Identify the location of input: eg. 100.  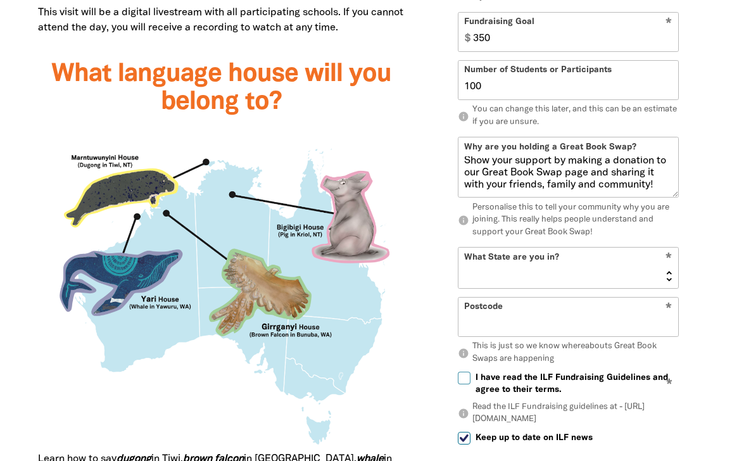
(568, 80).